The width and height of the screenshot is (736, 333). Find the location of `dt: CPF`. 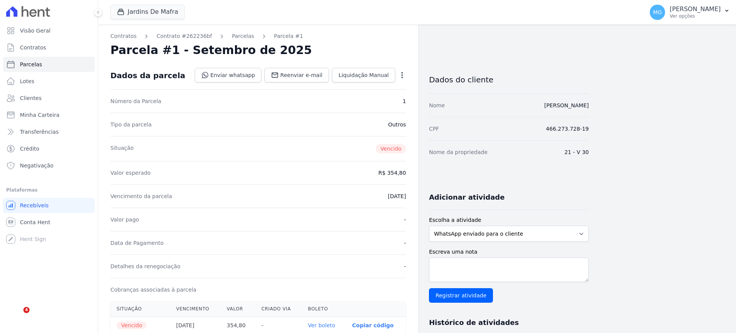

dt: CPF is located at coordinates (434, 129).